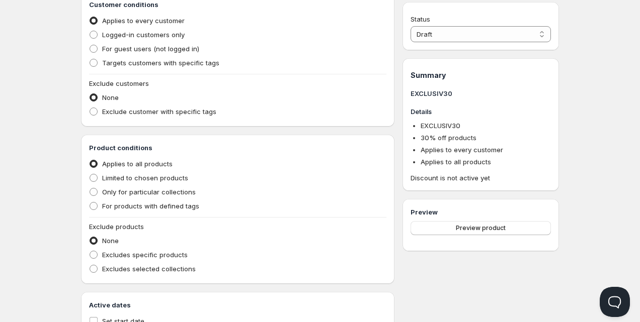 The height and width of the screenshot is (322, 640). Describe the element at coordinates (237, 148) in the screenshot. I see `h3: Product conditions` at that location.